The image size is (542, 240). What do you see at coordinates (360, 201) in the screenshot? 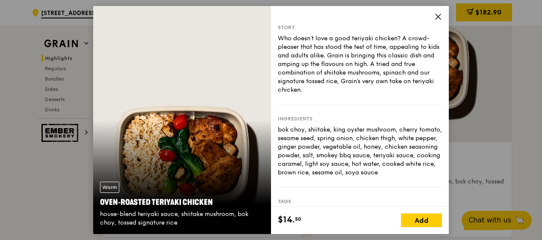
I see `div: Tags` at bounding box center [360, 201].